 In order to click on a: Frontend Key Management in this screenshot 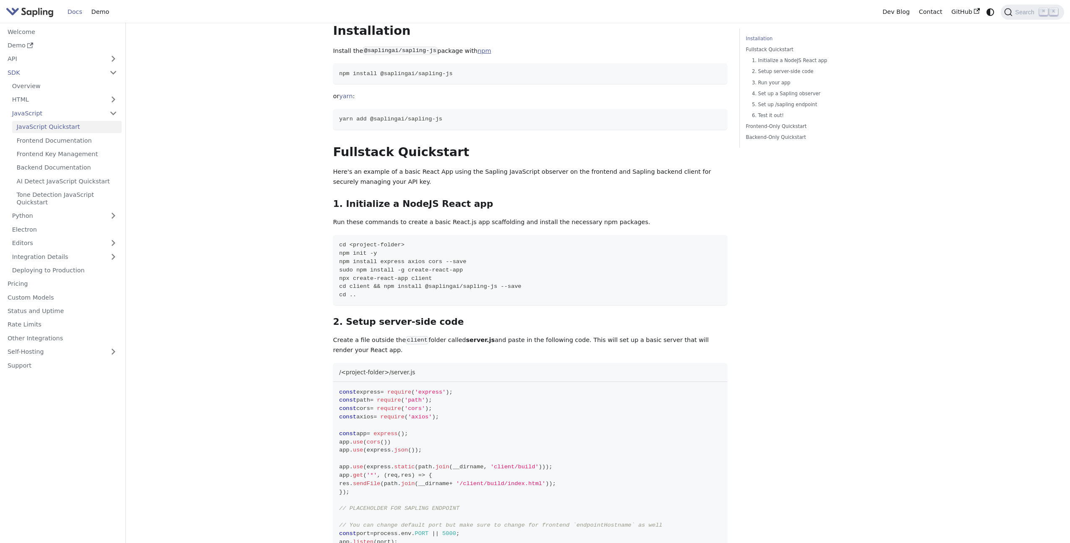, I will do `click(67, 154)`.